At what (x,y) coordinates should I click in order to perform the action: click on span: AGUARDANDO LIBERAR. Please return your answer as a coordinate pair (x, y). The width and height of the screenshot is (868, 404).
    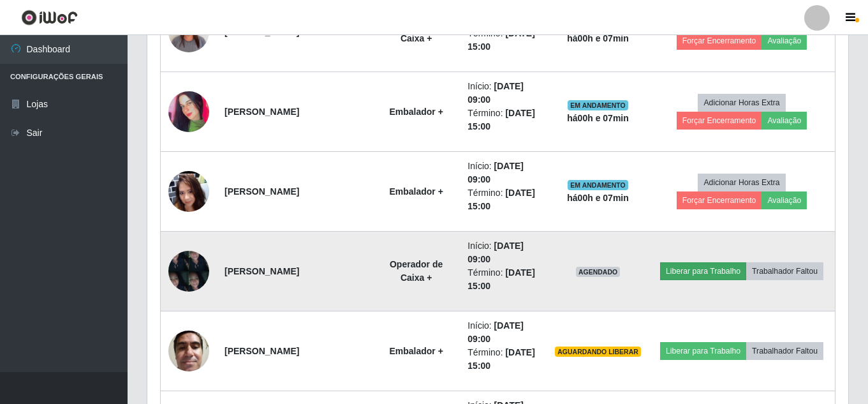
    Looking at the image, I should click on (598, 351).